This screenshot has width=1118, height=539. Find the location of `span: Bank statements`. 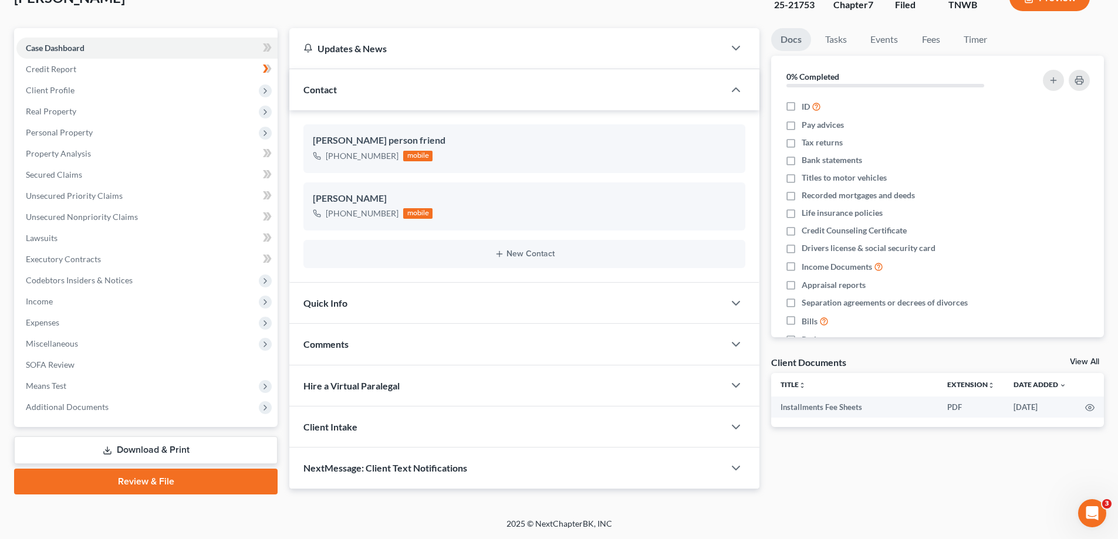

span: Bank statements is located at coordinates (831, 160).